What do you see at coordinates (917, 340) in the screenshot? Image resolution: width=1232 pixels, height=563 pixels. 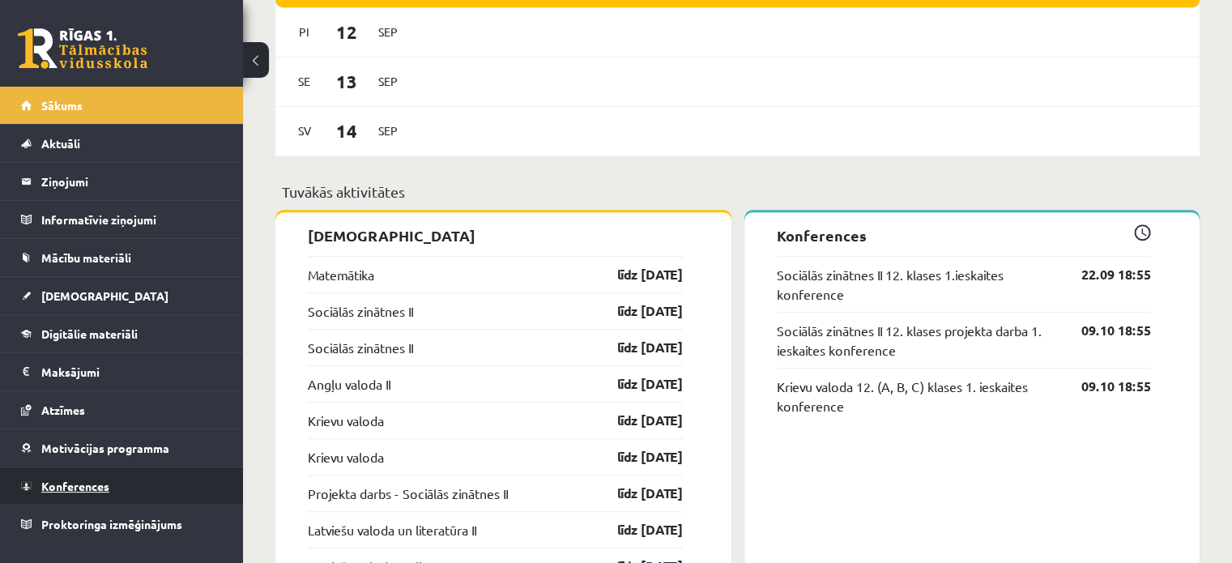 I see `a: Sociālās zinātnes II 12. klases projekta darba 1. ieskaites konference` at bounding box center [917, 340].